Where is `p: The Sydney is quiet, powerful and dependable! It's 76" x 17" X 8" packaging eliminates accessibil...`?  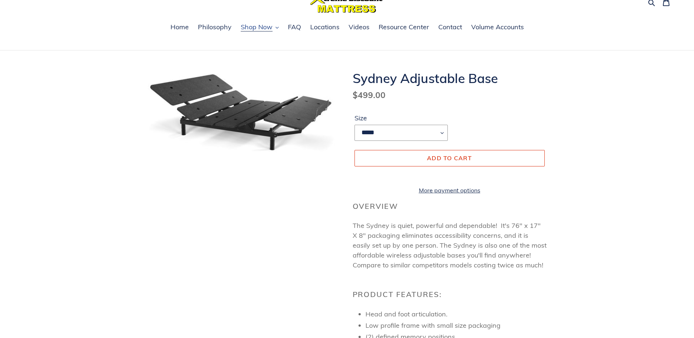
p: The Sydney is quiet, powerful and dependable! It's 76" x 17" X 8" packaging eliminates accessibil... is located at coordinates (450, 245).